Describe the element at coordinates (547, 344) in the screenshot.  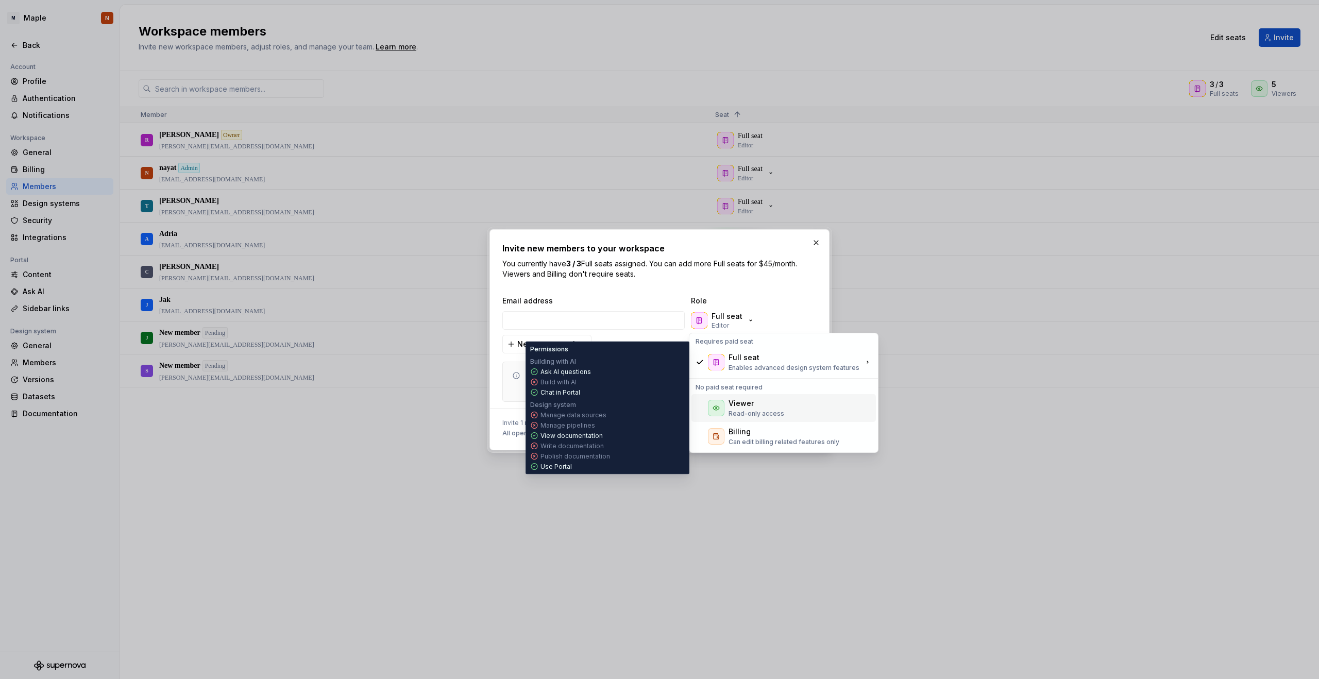
I see `button: New team member` at that location.